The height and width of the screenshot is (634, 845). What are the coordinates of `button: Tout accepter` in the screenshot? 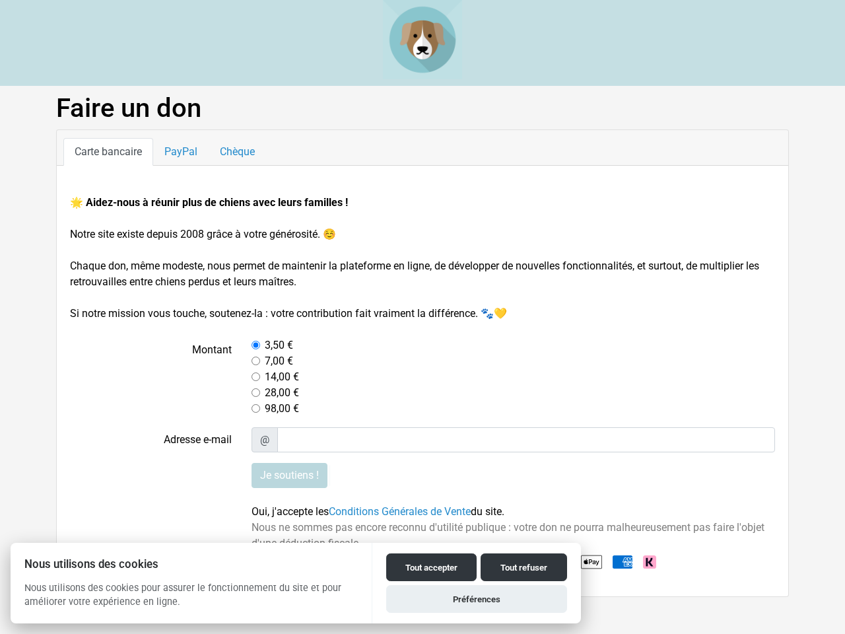 It's located at (431, 567).